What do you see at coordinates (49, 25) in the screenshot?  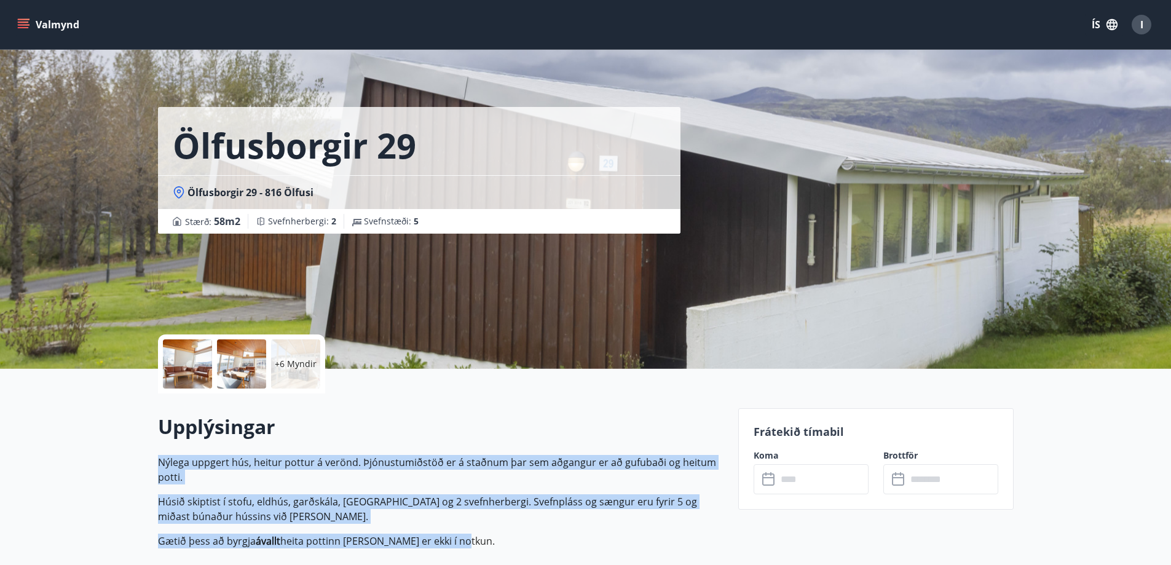 I see `button: menu` at bounding box center [49, 25].